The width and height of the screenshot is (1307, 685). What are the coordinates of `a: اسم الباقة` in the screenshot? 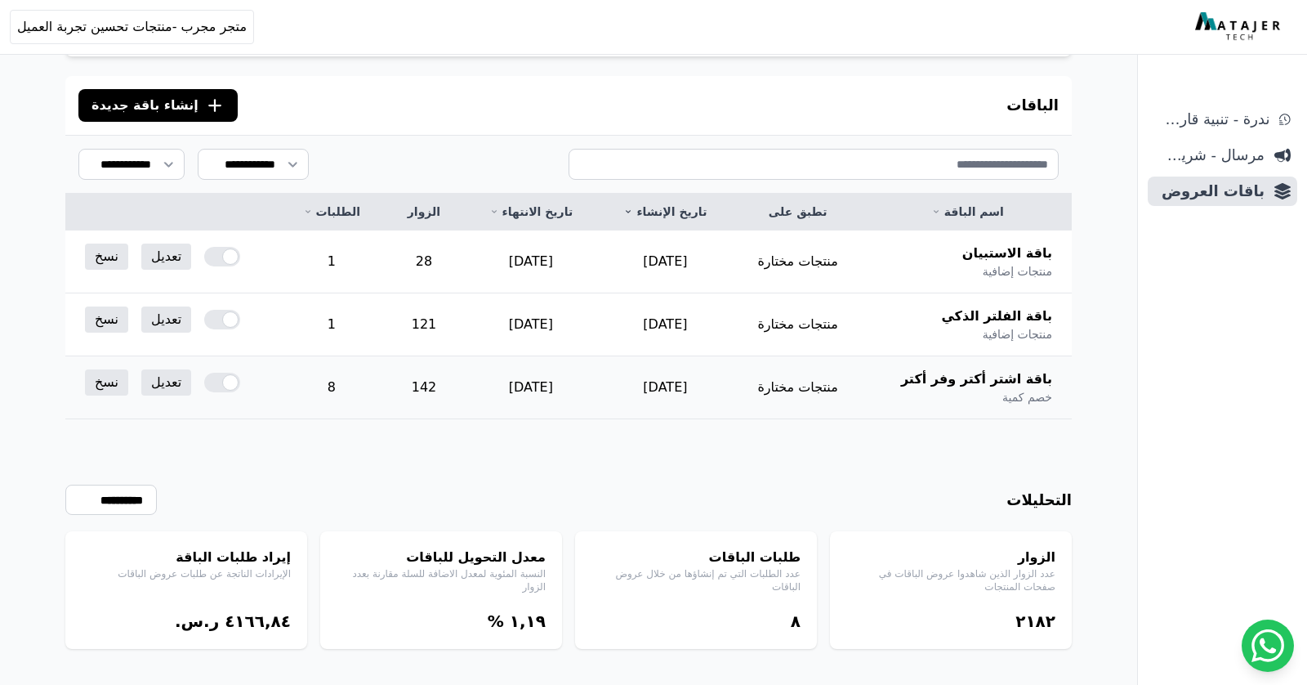 It's located at (967, 212).